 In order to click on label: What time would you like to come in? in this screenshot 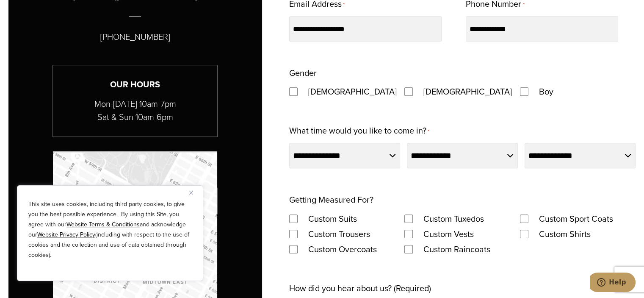, I will do `click(359, 131)`.